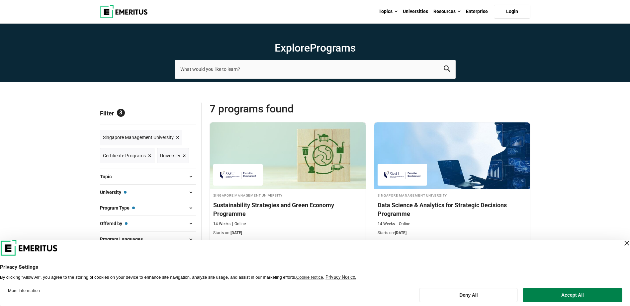 The image size is (630, 306). What do you see at coordinates (108, 176) in the screenshot?
I see `span: Topic` at bounding box center [108, 176].